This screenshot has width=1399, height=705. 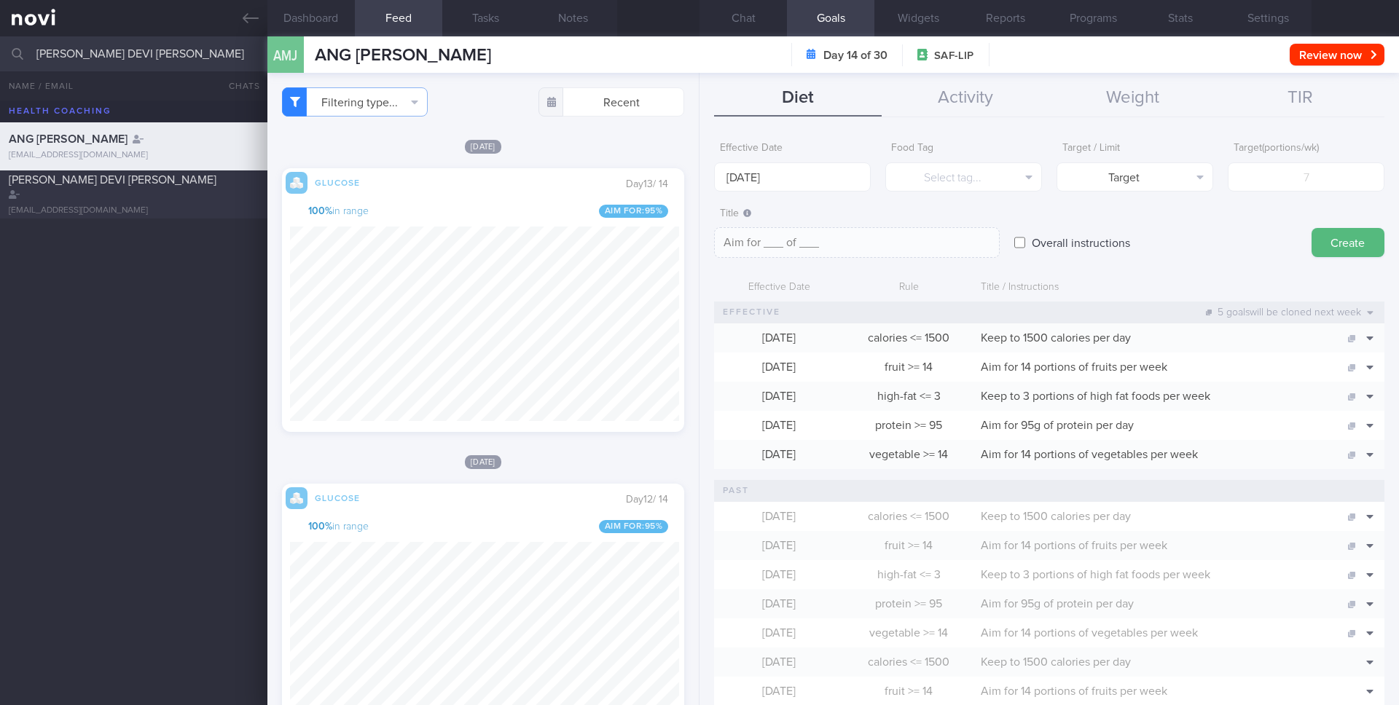 I want to click on label: Target / Limit, so click(x=1134, y=149).